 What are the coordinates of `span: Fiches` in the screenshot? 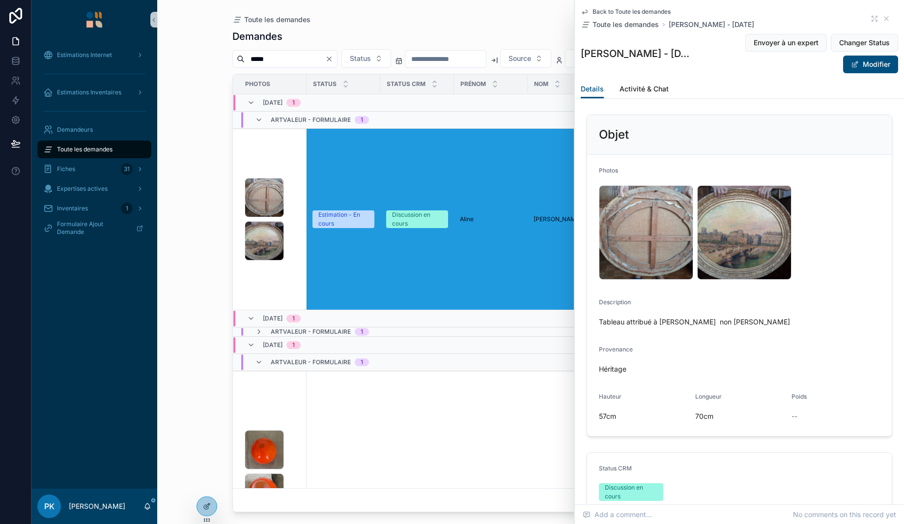 It's located at (66, 169).